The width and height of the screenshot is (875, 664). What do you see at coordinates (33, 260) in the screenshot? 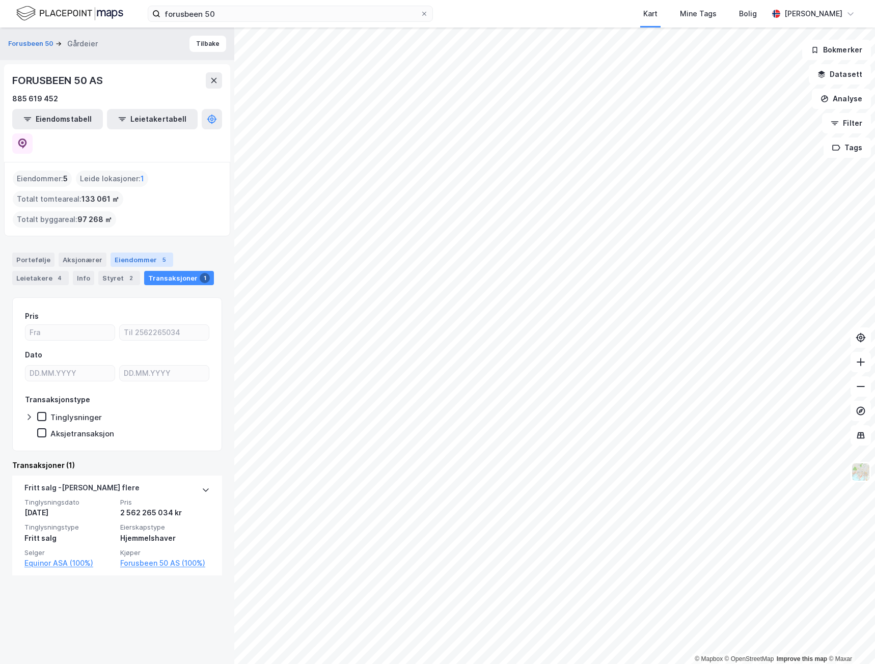
I see `div: Portefølje` at bounding box center [33, 260].